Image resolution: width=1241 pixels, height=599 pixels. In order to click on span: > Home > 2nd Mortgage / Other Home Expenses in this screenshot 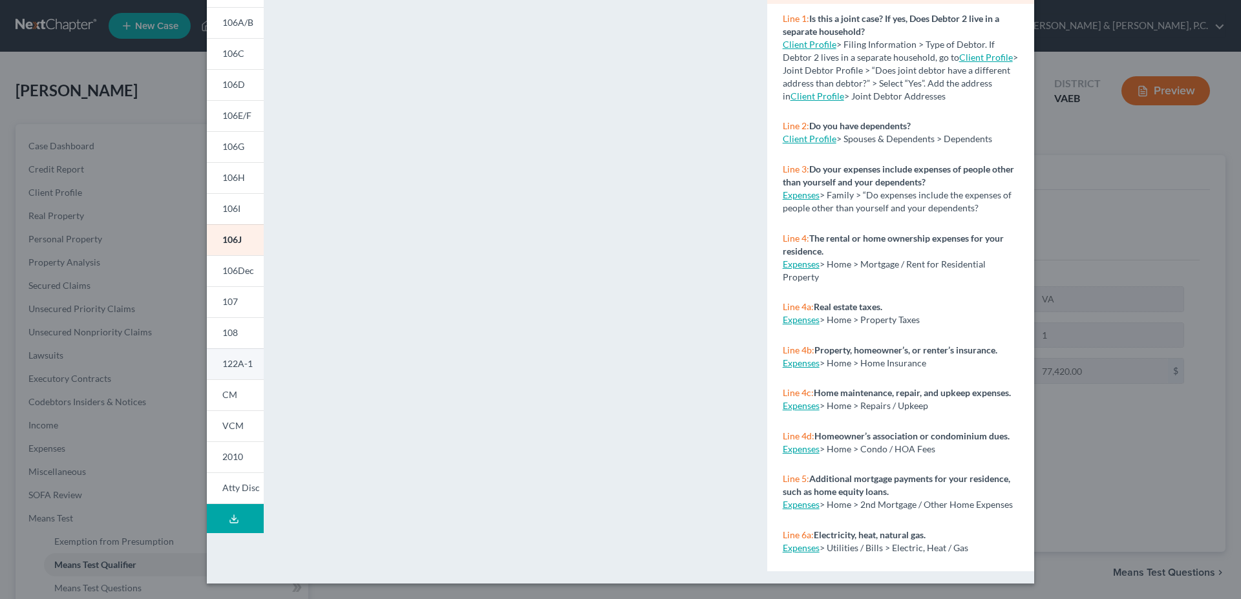, I will do `click(916, 504)`.